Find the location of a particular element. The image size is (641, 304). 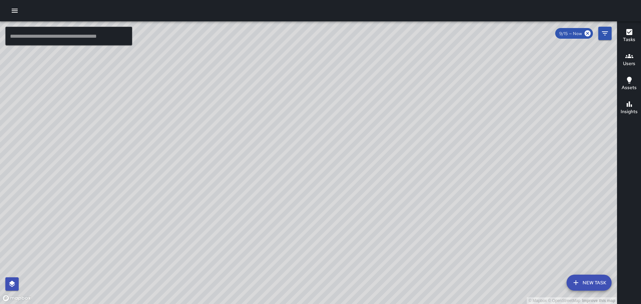

button: Users is located at coordinates (629, 60).